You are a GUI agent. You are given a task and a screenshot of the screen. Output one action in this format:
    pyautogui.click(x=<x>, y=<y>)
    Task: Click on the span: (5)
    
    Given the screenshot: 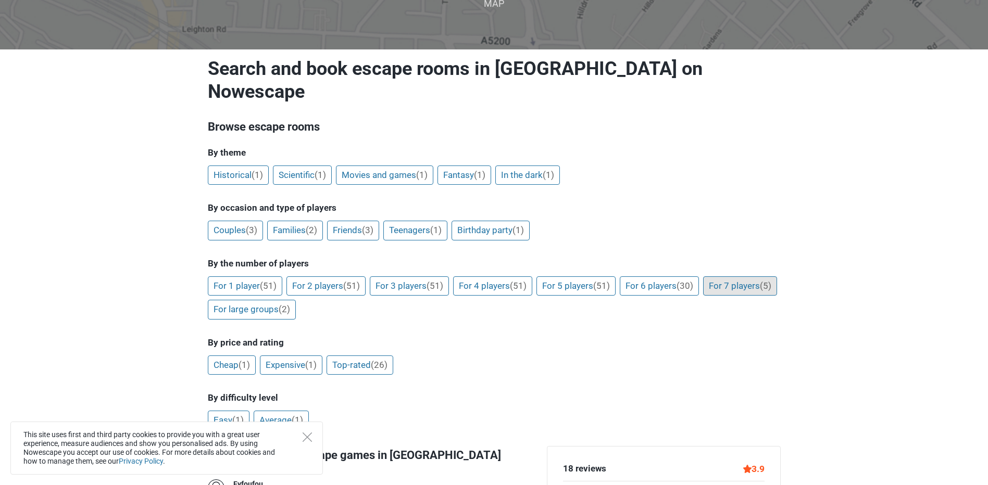 What is the action you would take?
    pyautogui.click(x=766, y=286)
    